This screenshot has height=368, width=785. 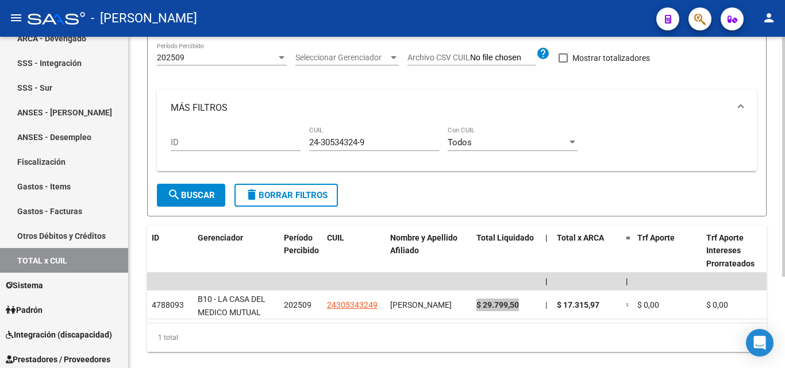 I want to click on span: 24305343249, so click(x=352, y=305).